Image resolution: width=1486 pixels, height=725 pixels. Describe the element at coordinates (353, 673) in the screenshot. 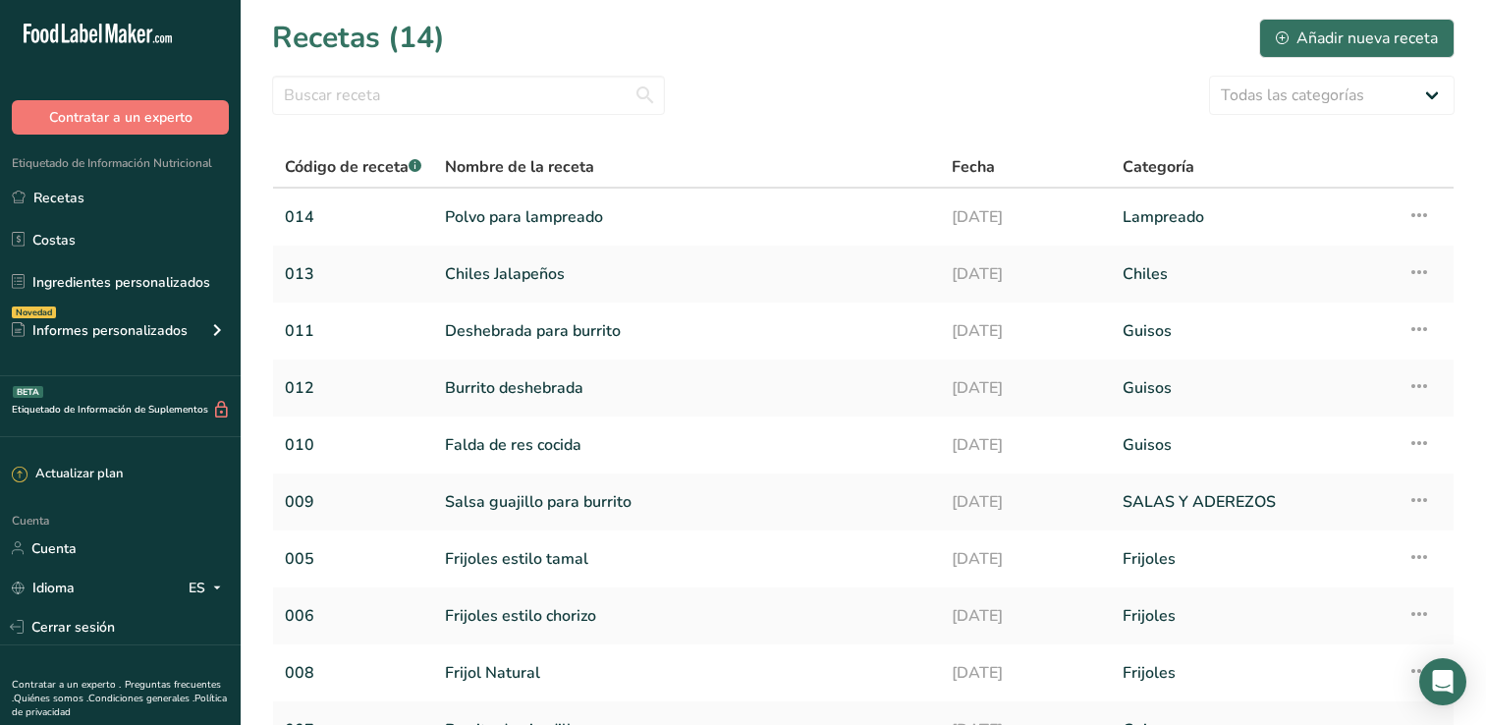

I see `a: 008` at that location.